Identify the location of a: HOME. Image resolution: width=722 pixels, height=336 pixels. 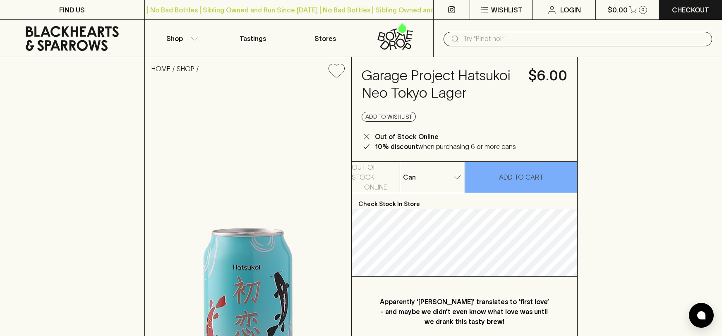
(161, 69).